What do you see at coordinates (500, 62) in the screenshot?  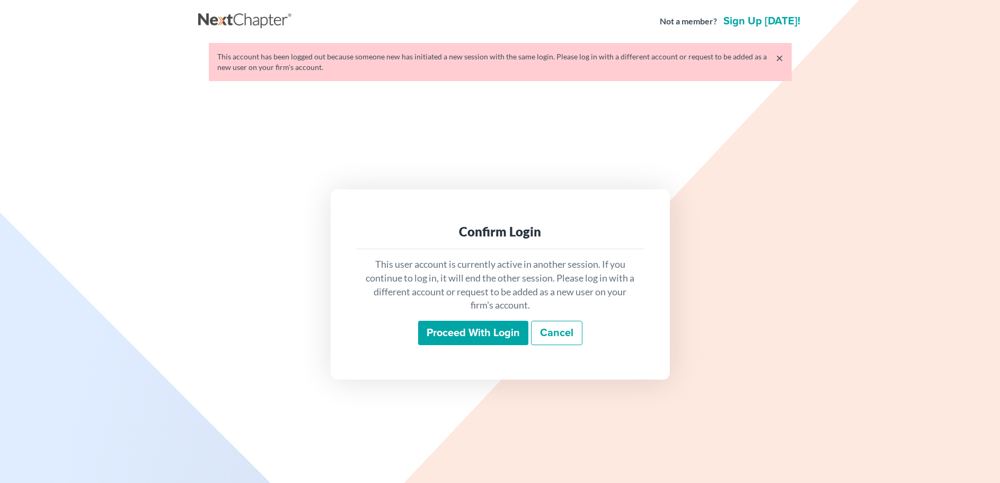 I see `div: This account has been logged out because someone new has initiated a new session with the same lo...` at bounding box center [500, 62].